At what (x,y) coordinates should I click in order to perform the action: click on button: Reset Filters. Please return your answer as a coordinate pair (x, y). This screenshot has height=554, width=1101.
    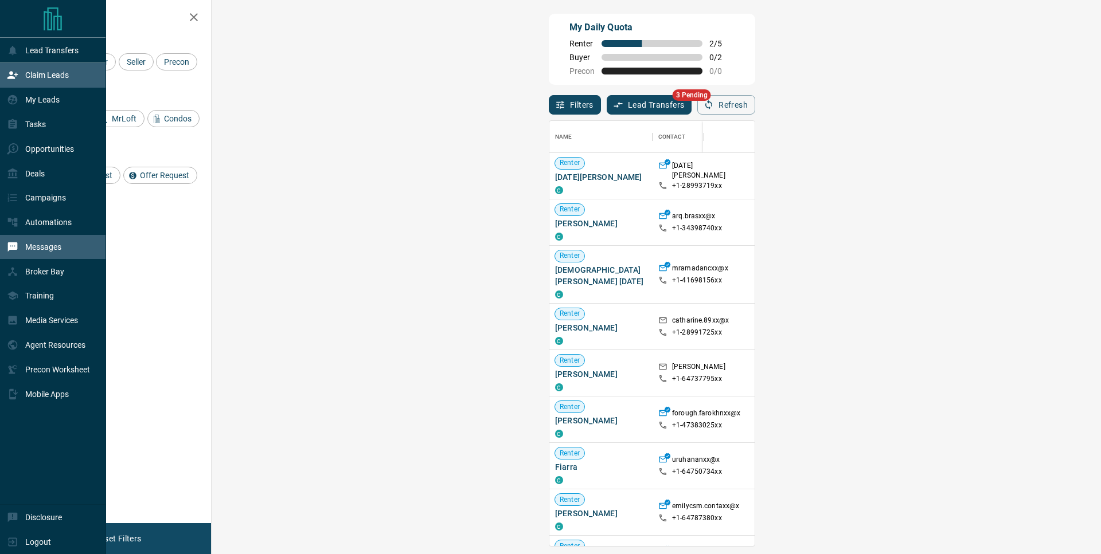
    Looking at the image, I should click on (118, 539).